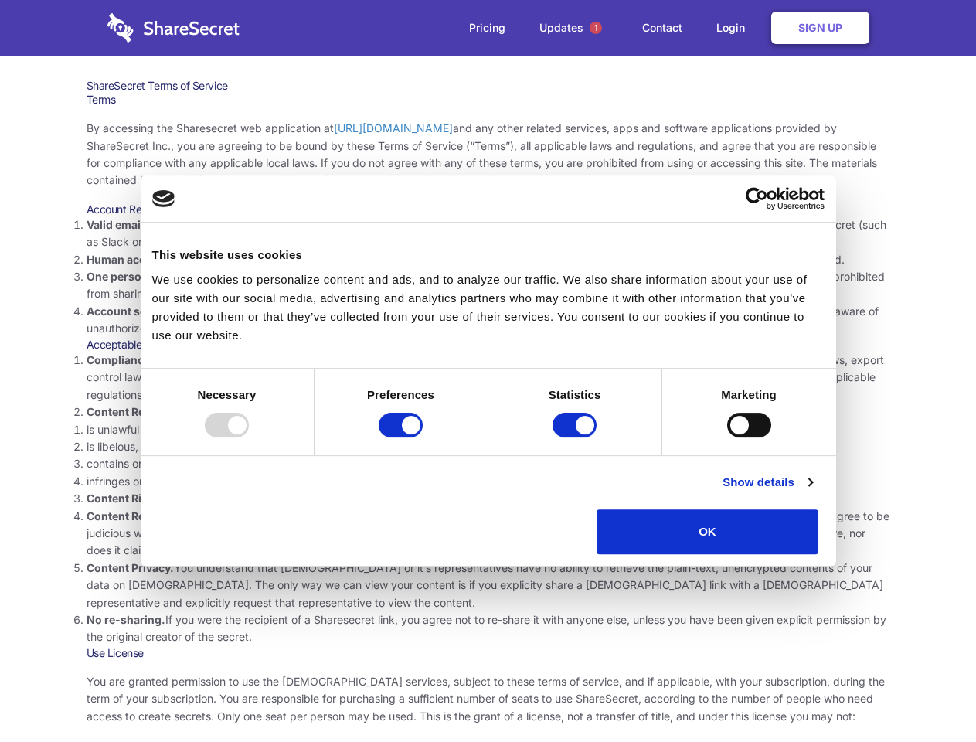  What do you see at coordinates (133, 311) in the screenshot?
I see `strong: Account security.` at bounding box center [133, 311].